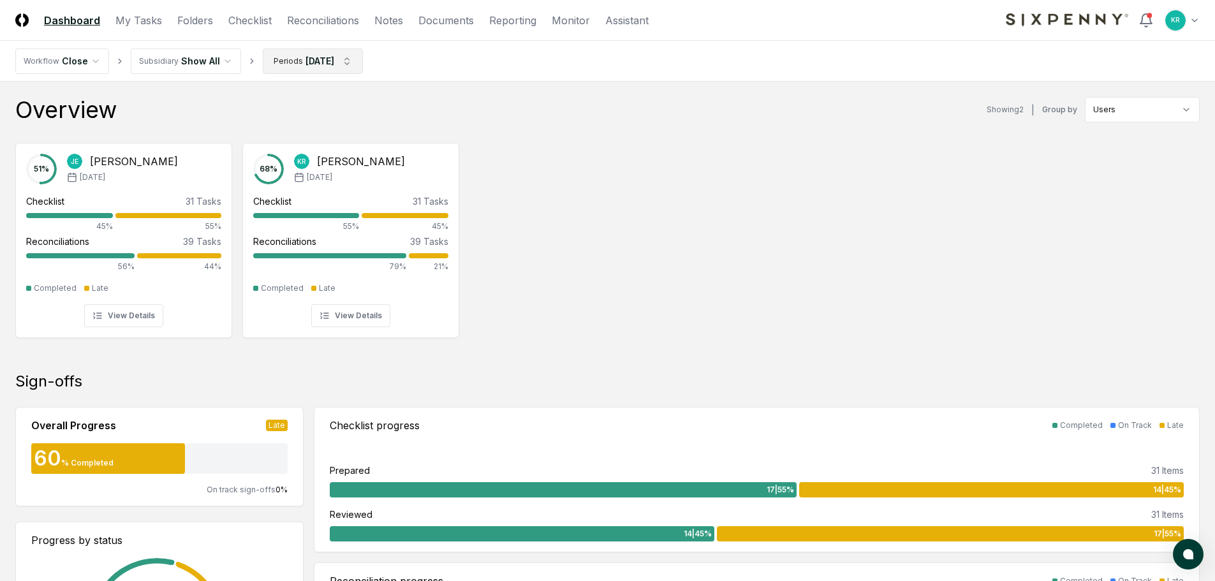  Describe the element at coordinates (627, 20) in the screenshot. I see `a: Assistant` at that location.